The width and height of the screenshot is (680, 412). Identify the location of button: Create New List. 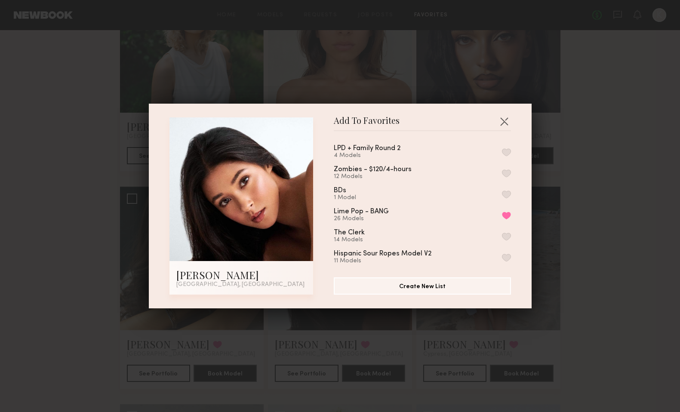
(422, 286).